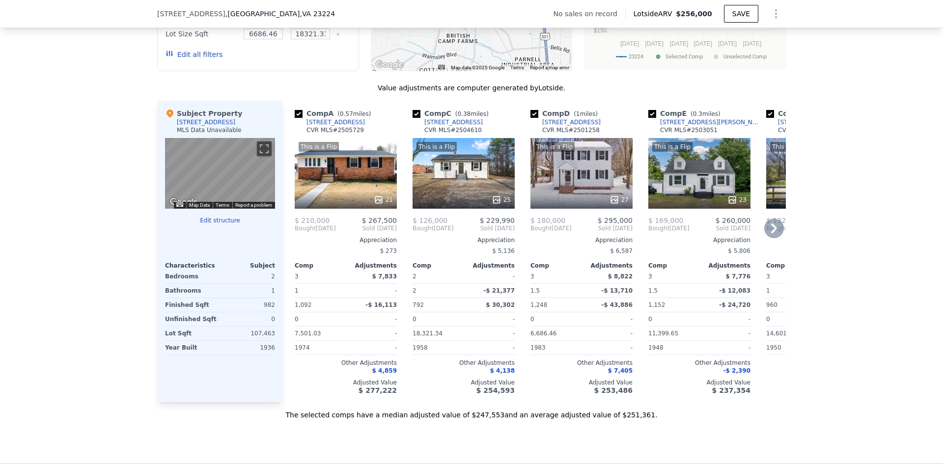 The image size is (943, 464). I want to click on div: CVR MLS # 2504610, so click(453, 130).